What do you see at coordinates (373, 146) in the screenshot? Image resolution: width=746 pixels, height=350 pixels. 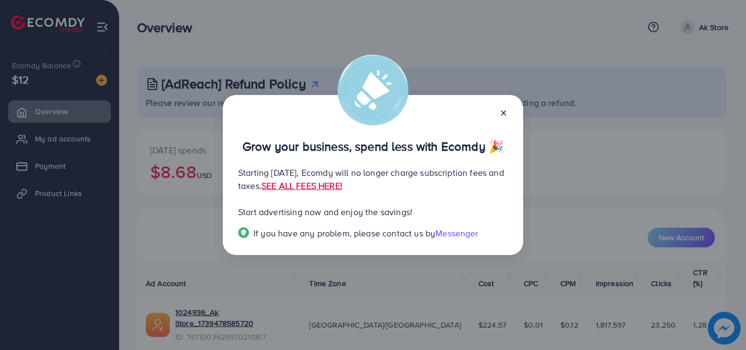 I see `p: Grow your business, spend less with Ecomdy 🎉` at bounding box center [373, 146].